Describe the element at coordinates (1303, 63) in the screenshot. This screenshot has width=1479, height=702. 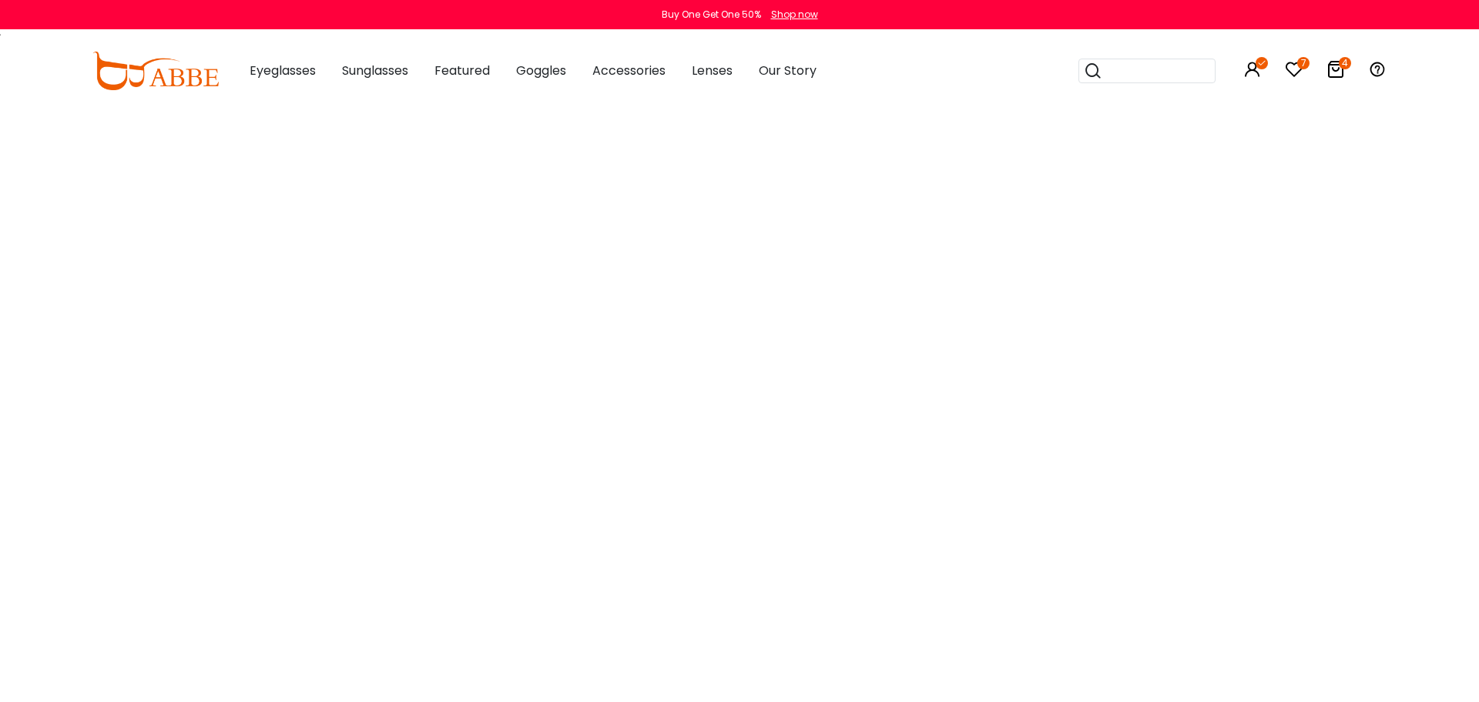
I see `i: 7` at that location.